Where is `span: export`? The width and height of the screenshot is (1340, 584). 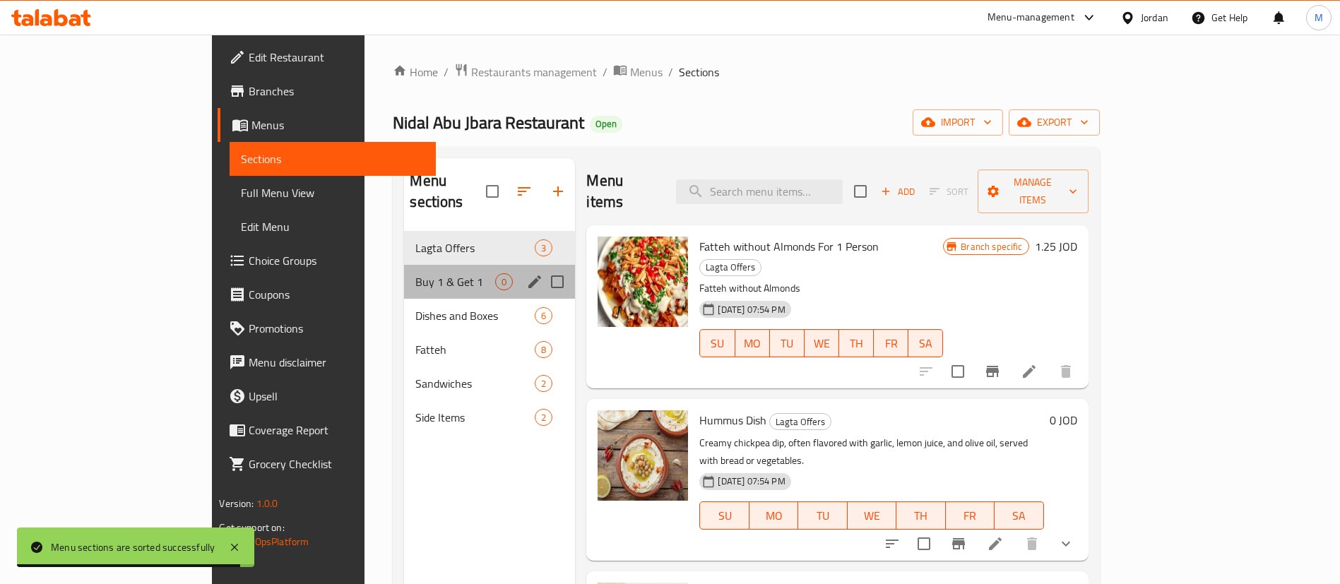
span: export is located at coordinates (1054, 122).